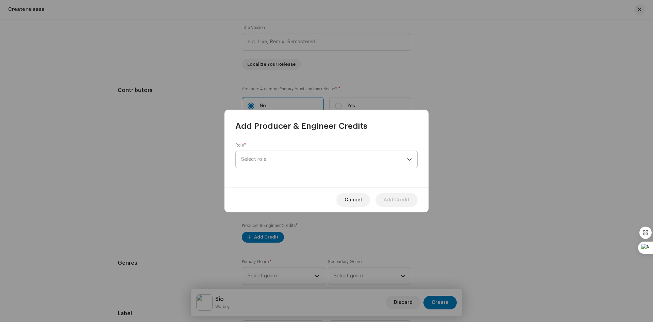 The image size is (653, 322). What do you see at coordinates (397, 200) in the screenshot?
I see `span: Add Credit` at bounding box center [397, 200].